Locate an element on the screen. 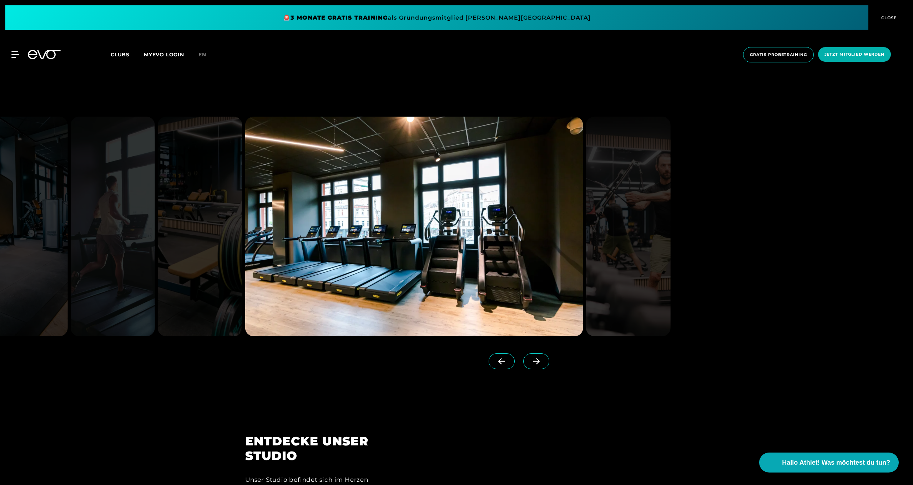  a: Jetzt Mitglied werden is located at coordinates (854, 55).